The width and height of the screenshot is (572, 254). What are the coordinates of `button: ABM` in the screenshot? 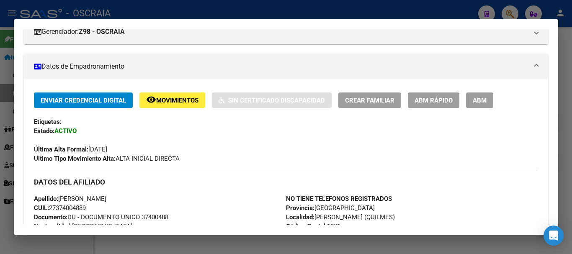 It's located at (479, 100).